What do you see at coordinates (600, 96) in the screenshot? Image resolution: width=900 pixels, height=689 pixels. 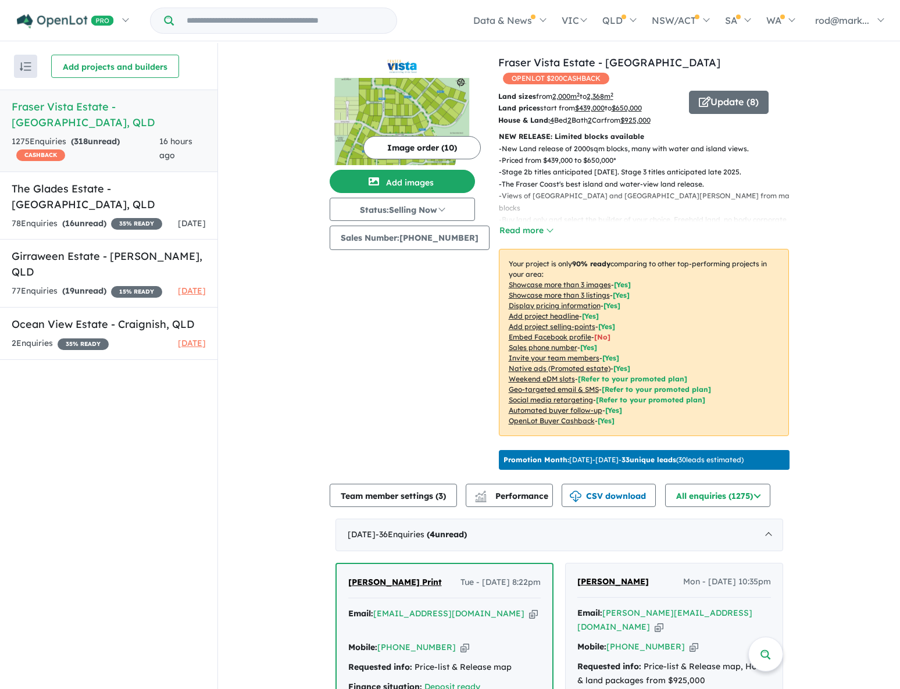 I see `u: 2,368 m` at bounding box center [600, 96].